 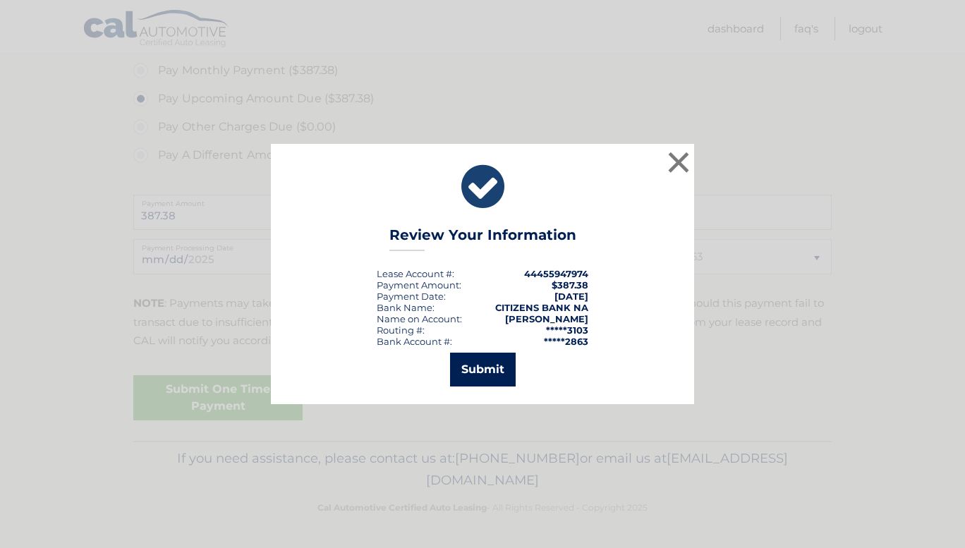 I want to click on strong: CITIZENS BANK NA, so click(x=542, y=308).